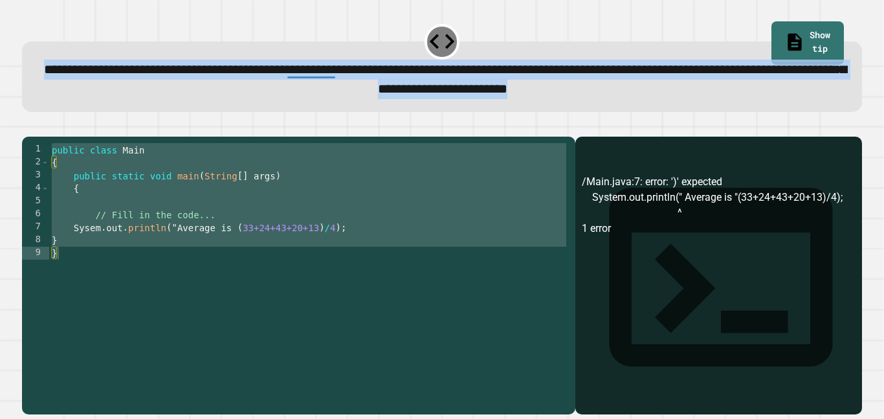 The height and width of the screenshot is (419, 884). I want to click on a: Show tip, so click(808, 43).